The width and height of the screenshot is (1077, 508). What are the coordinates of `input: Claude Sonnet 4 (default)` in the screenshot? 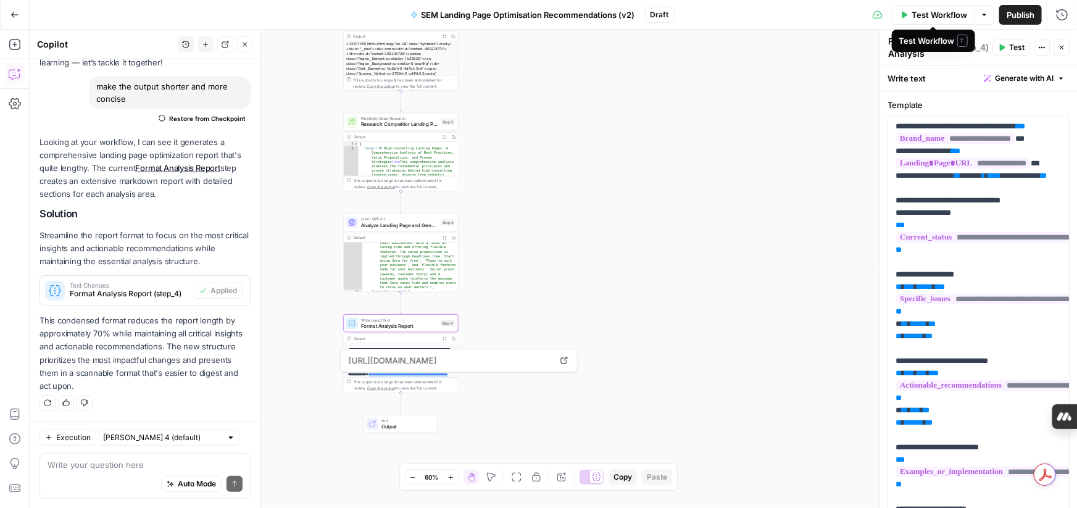 It's located at (162, 438).